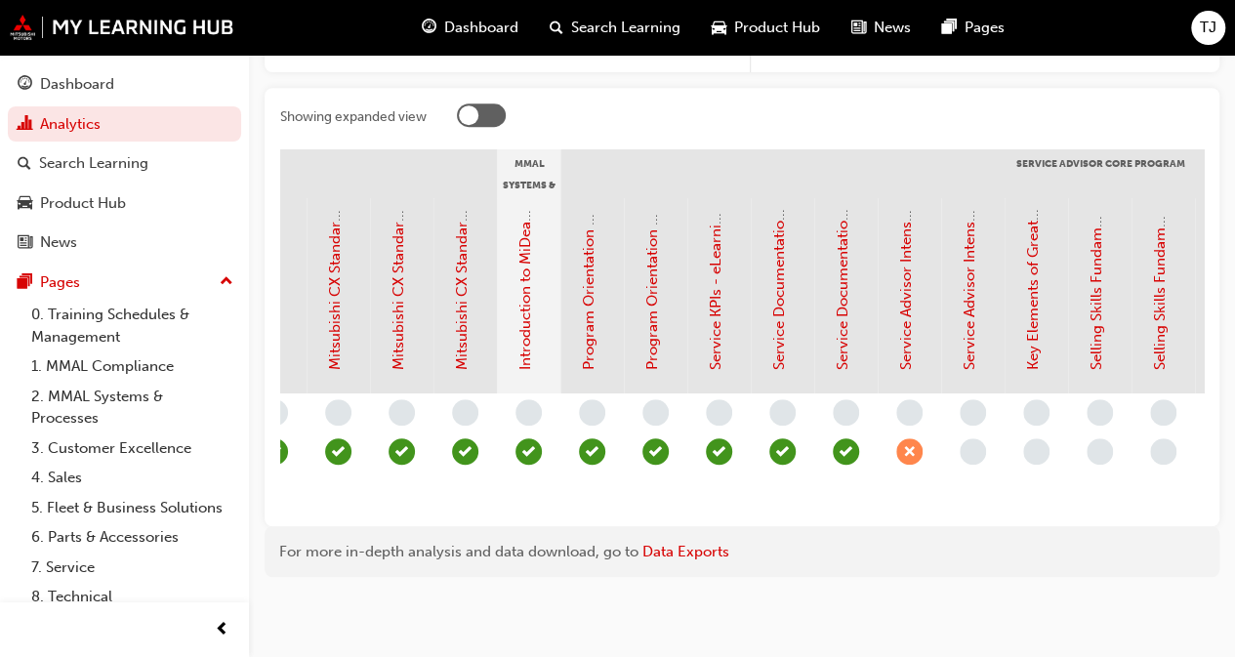 Image resolution: width=1235 pixels, height=657 pixels. I want to click on a: Data Exports, so click(686, 552).